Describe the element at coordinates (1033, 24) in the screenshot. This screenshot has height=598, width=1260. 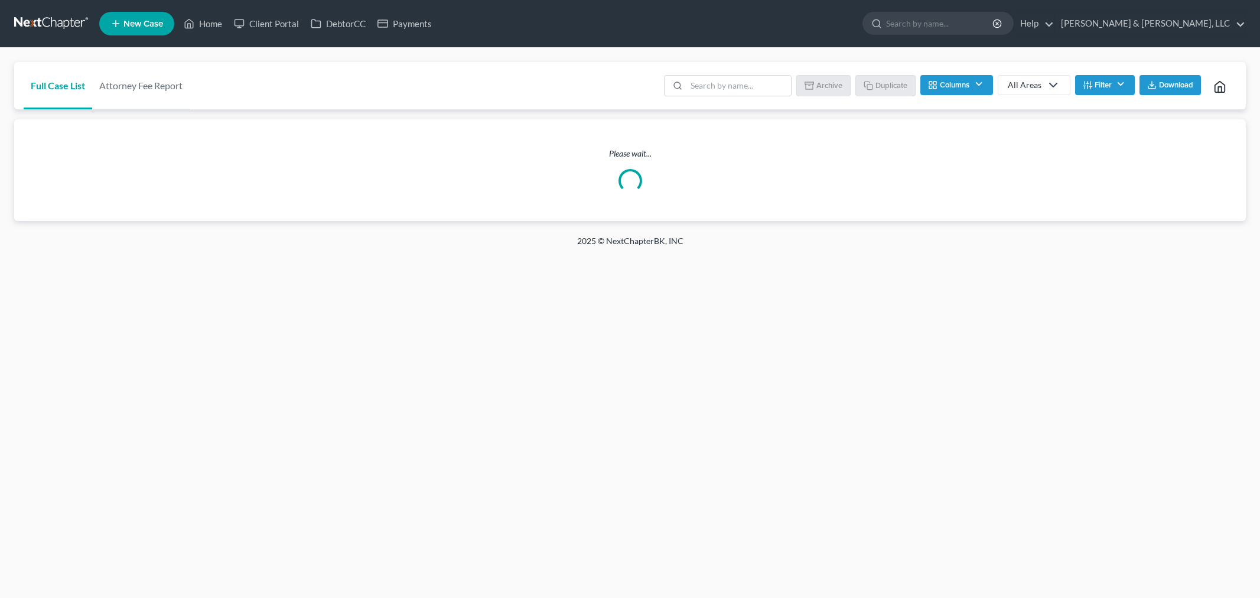
I see `a: Help` at that location.